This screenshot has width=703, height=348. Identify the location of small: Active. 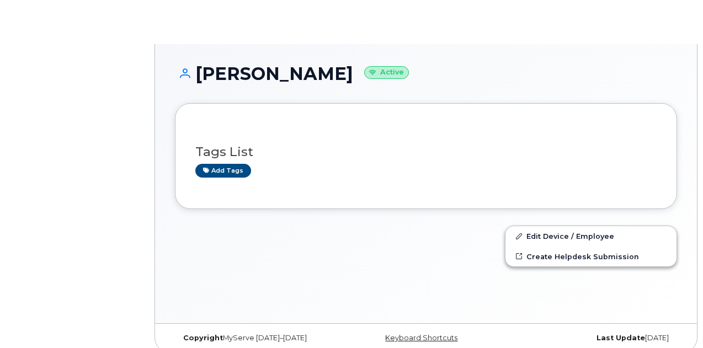
(386, 72).